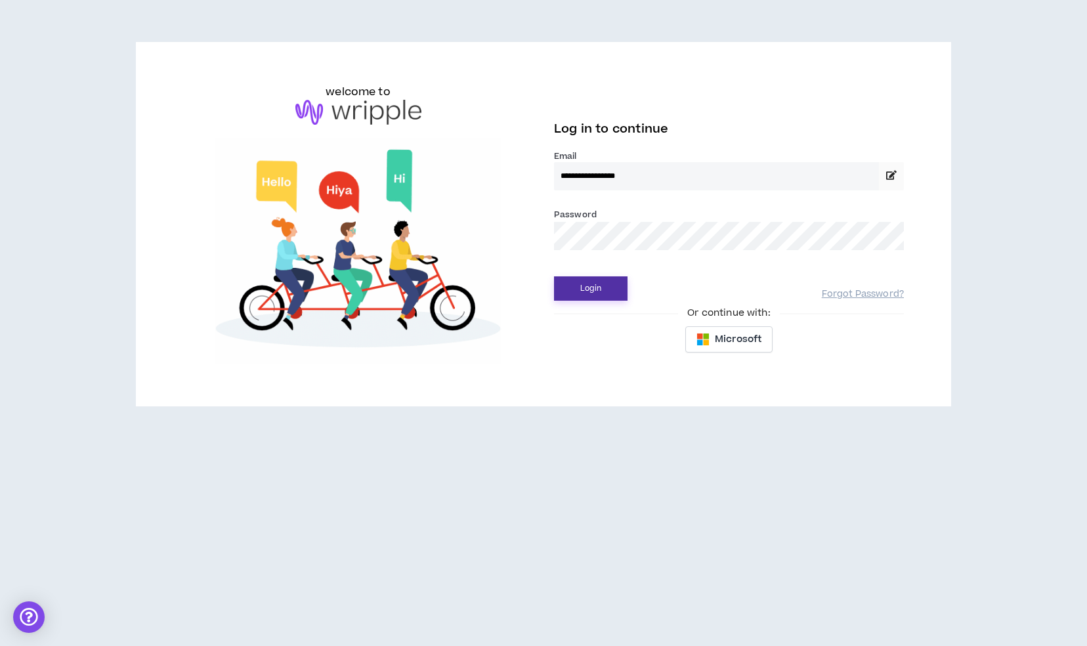 Image resolution: width=1087 pixels, height=646 pixels. I want to click on div: Open Intercom Messenger, so click(29, 617).